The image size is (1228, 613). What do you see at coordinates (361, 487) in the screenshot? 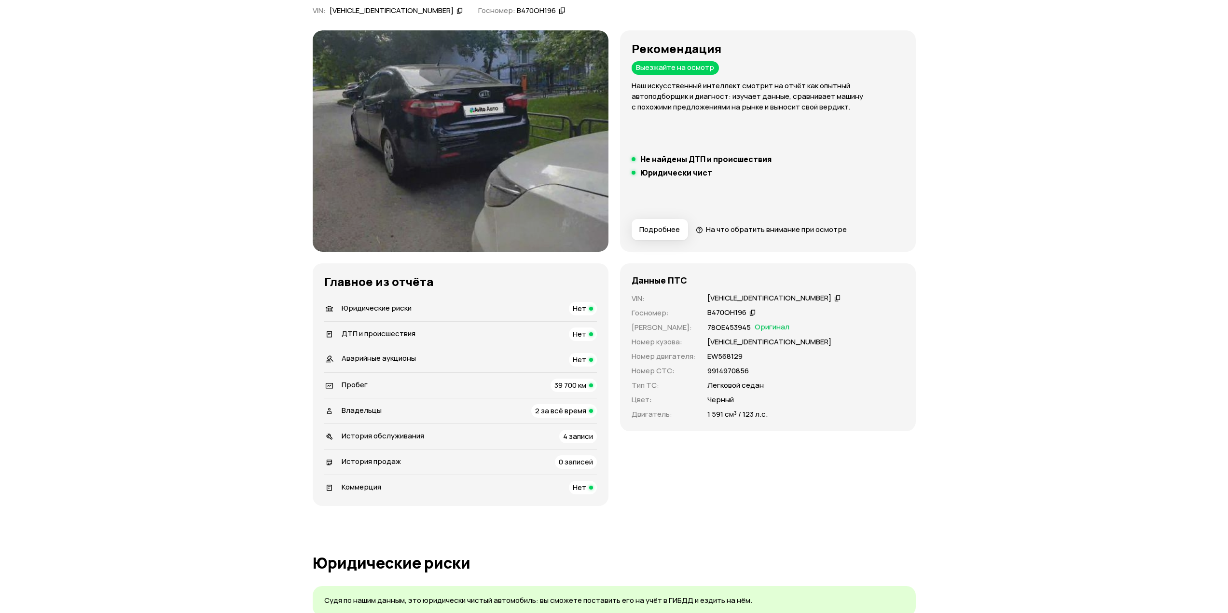
I see `span: Коммерция` at bounding box center [361, 487].